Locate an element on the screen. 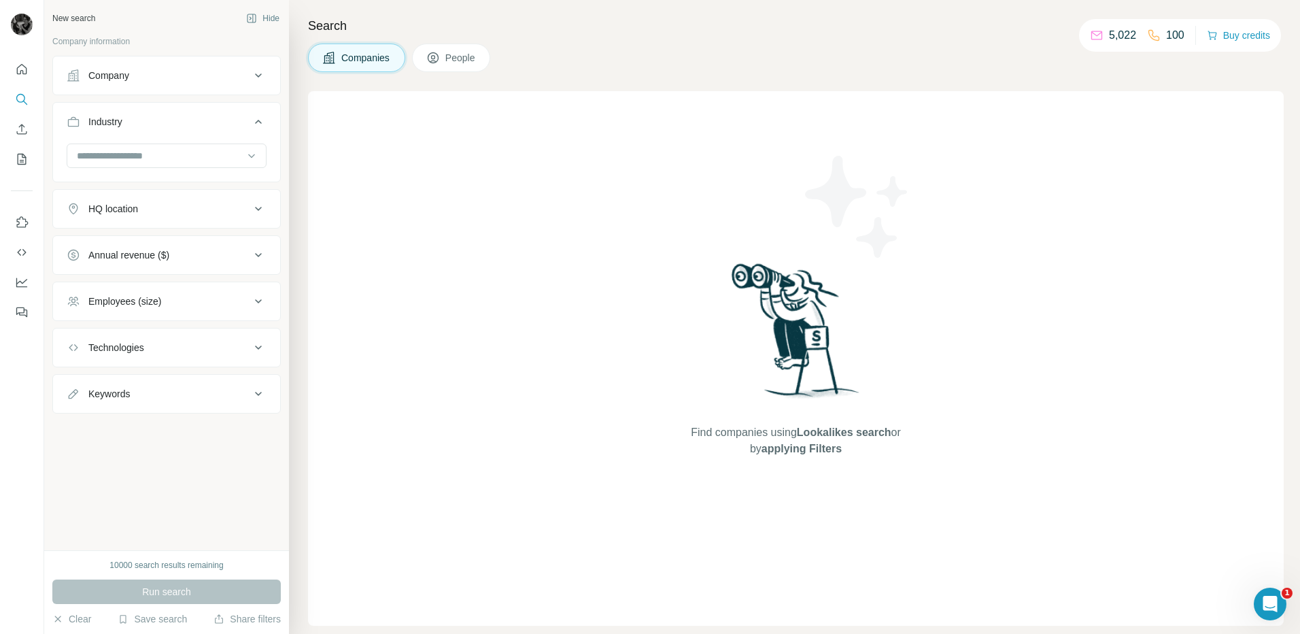 This screenshot has width=1300, height=634. button: Dashboard is located at coordinates (22, 282).